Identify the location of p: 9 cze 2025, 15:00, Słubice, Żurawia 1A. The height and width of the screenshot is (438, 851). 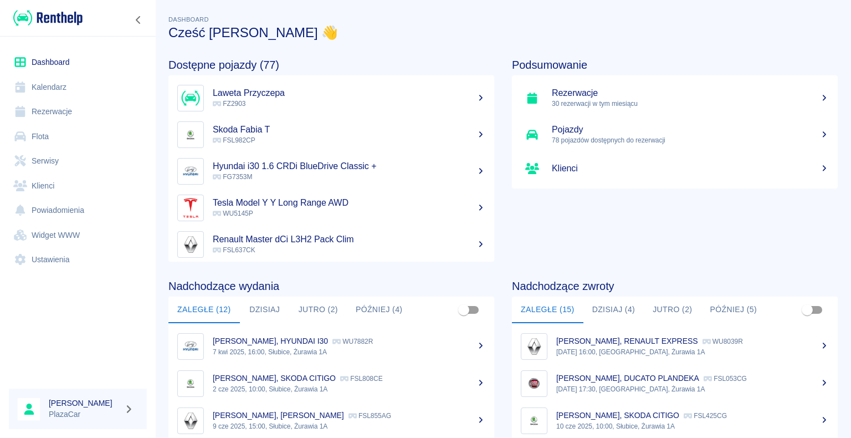
(349, 426).